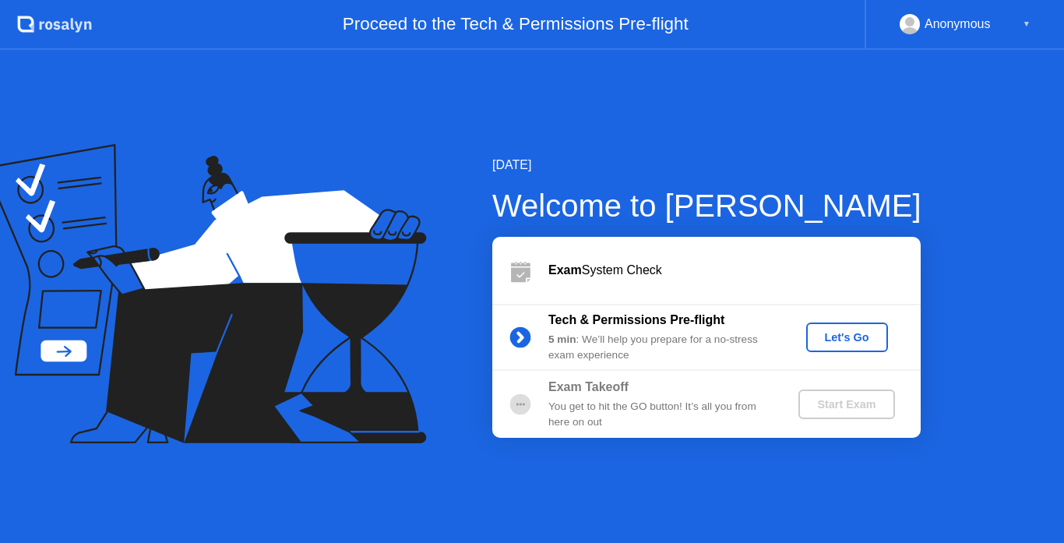  Describe the element at coordinates (636, 319) in the screenshot. I see `b: Tech & Permissions Pre-flight` at that location.